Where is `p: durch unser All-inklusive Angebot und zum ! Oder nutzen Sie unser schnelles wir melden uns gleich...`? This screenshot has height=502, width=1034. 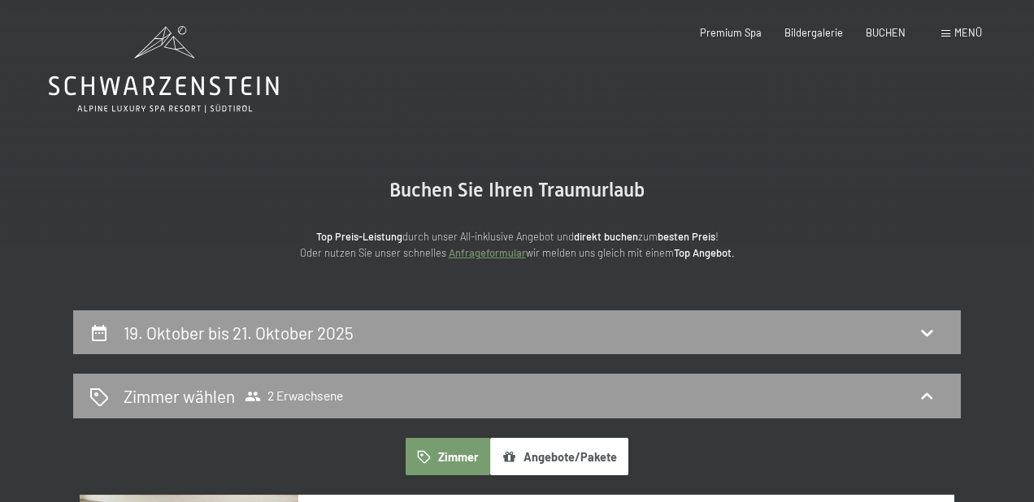 p: durch unser All-inklusive Angebot und zum ! Oder nutzen Sie unser schnelles wir melden uns gleich... is located at coordinates (517, 245).